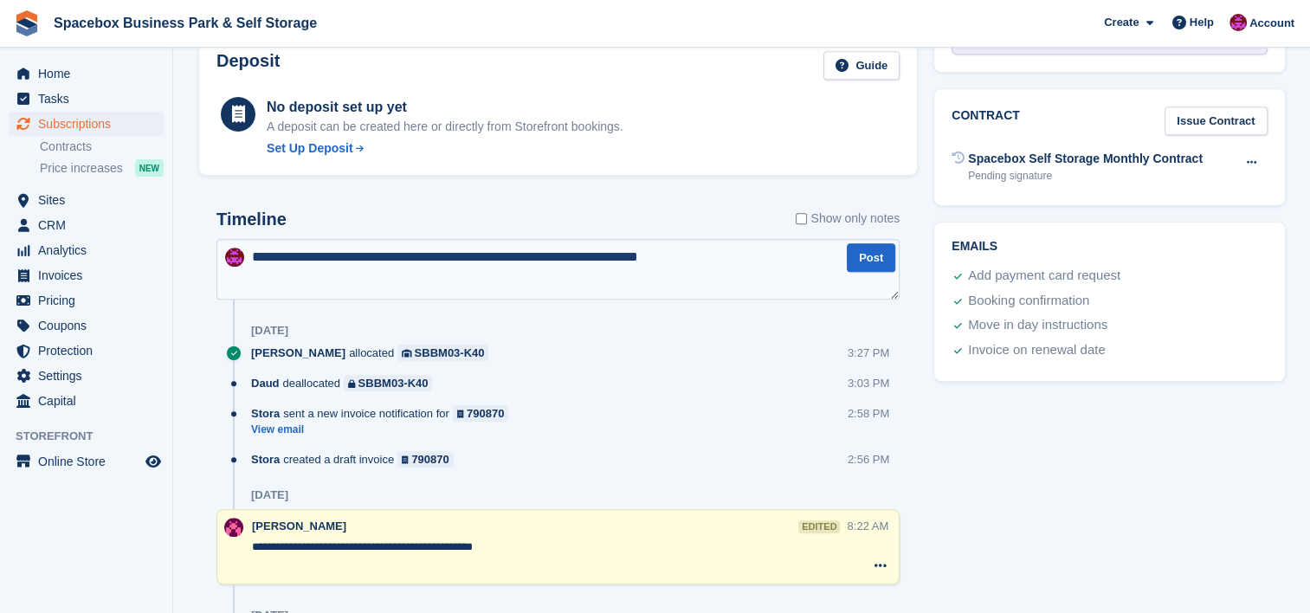 The image size is (1310, 613). What do you see at coordinates (90, 326) in the screenshot?
I see `span: Coupons` at bounding box center [90, 326].